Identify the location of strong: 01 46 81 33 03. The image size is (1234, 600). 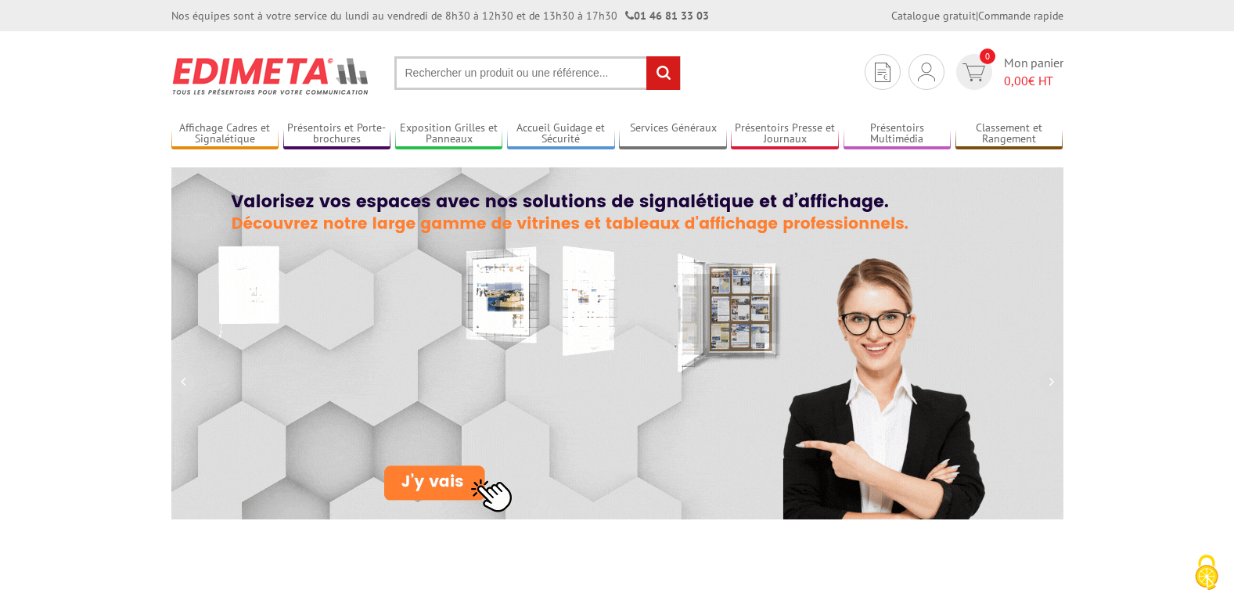
(667, 16).